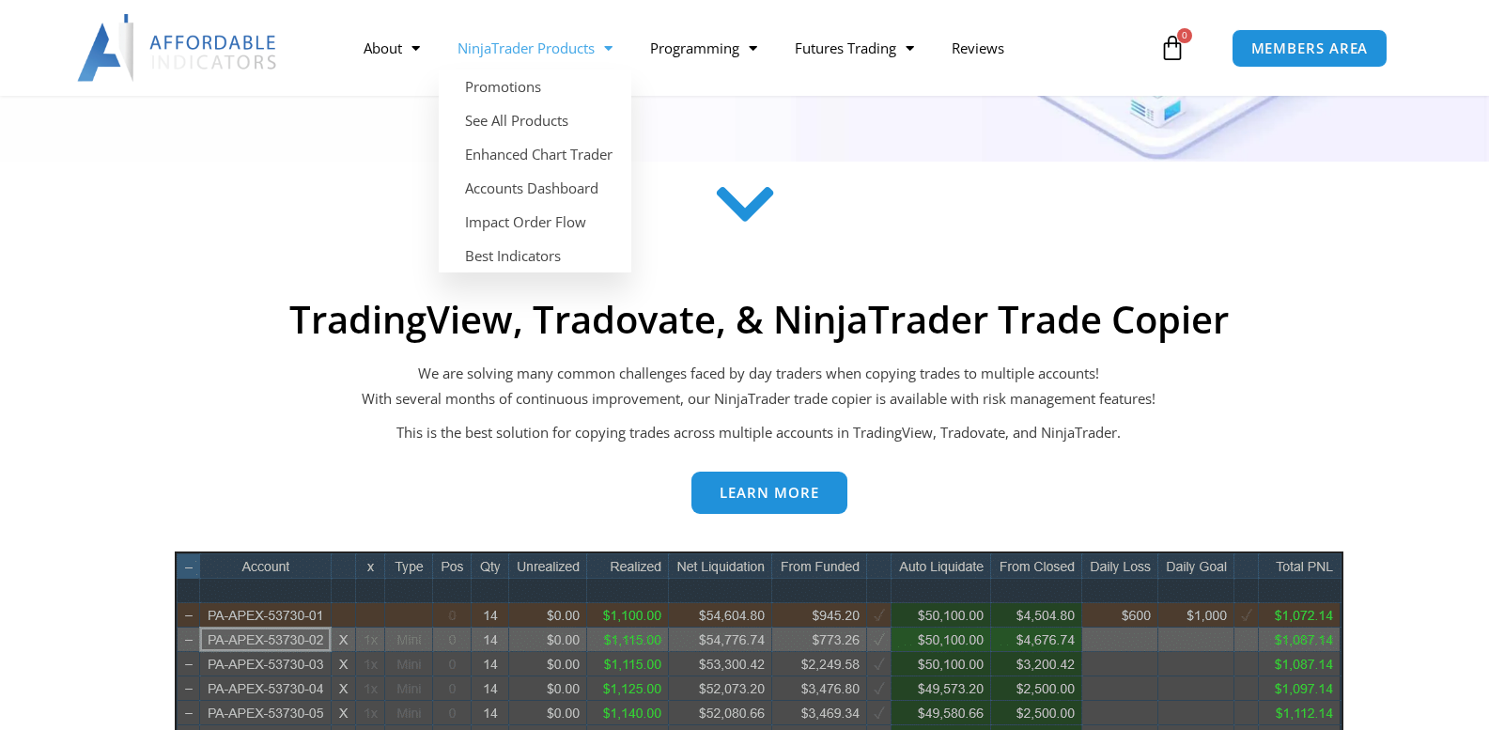 The width and height of the screenshot is (1489, 730). Describe the element at coordinates (535, 256) in the screenshot. I see `a: Best Indicators` at that location.